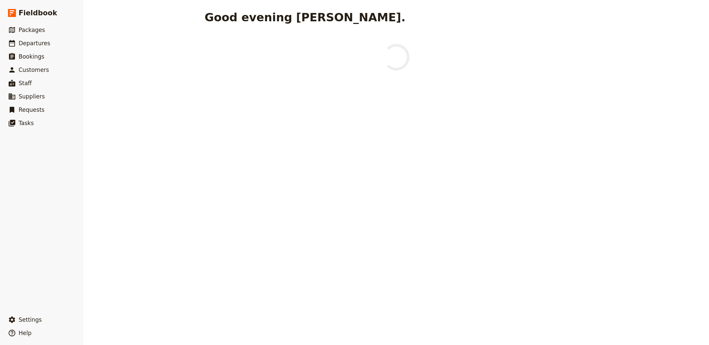 The image size is (709, 345). Describe the element at coordinates (26, 123) in the screenshot. I see `span: Tasks` at that location.